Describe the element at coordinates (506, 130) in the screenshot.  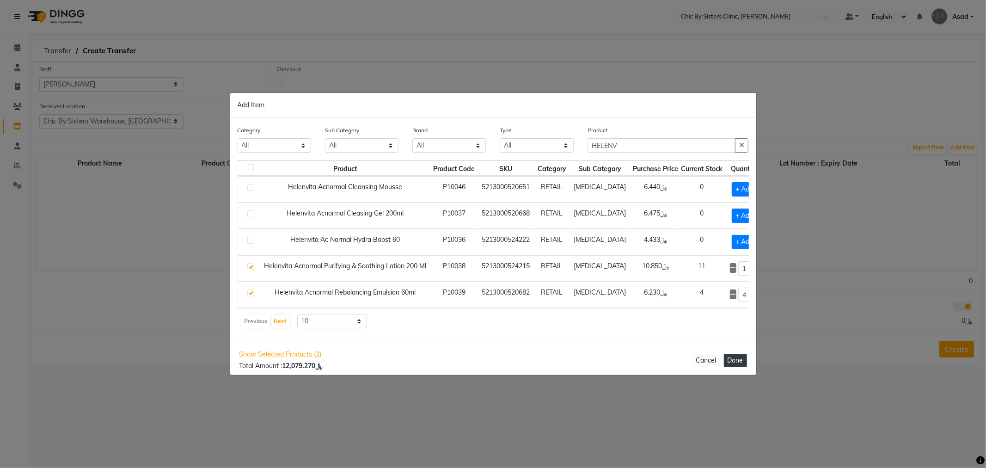
I see `label: Type` at that location.